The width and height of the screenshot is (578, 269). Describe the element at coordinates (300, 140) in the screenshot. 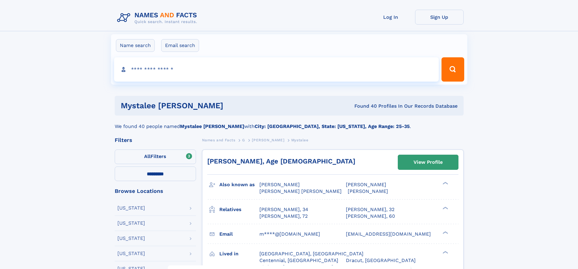

I see `span: Mystalee` at that location.